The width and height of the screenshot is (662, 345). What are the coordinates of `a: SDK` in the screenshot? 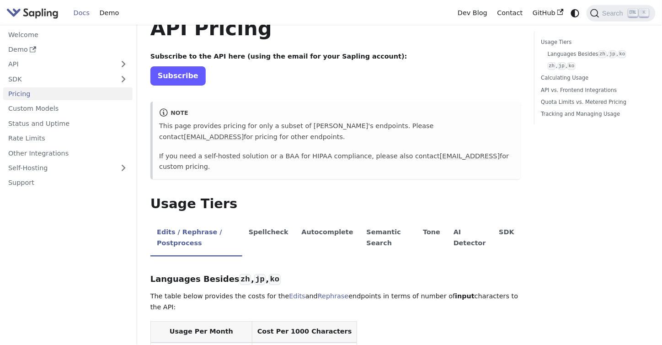 It's located at (59, 79).